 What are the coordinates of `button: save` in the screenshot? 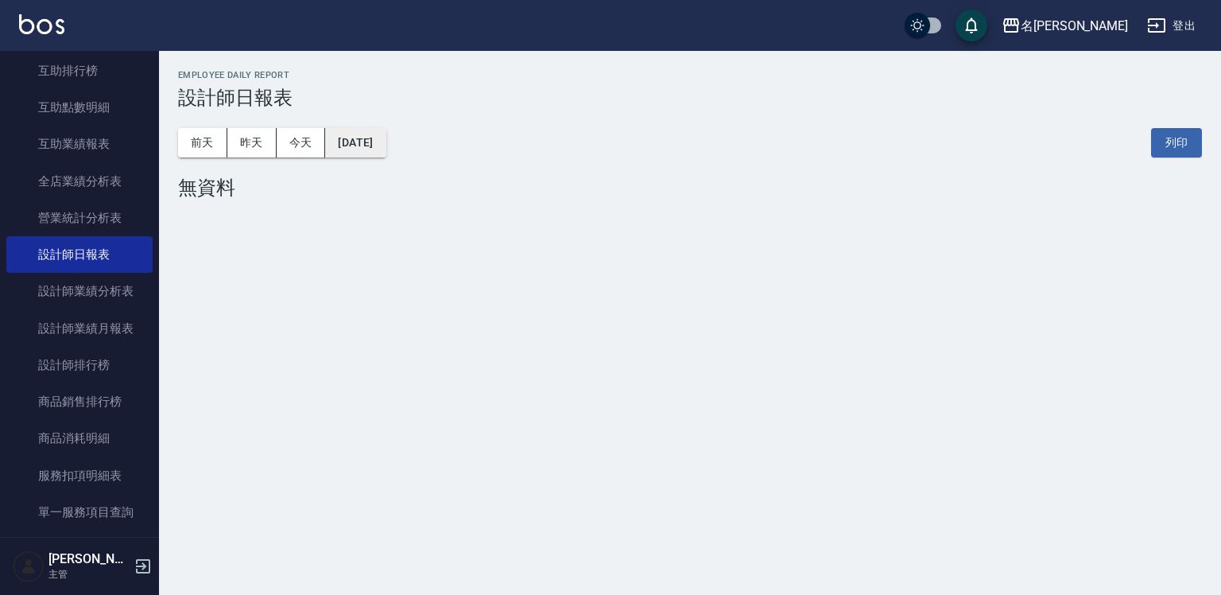 It's located at (971, 25).